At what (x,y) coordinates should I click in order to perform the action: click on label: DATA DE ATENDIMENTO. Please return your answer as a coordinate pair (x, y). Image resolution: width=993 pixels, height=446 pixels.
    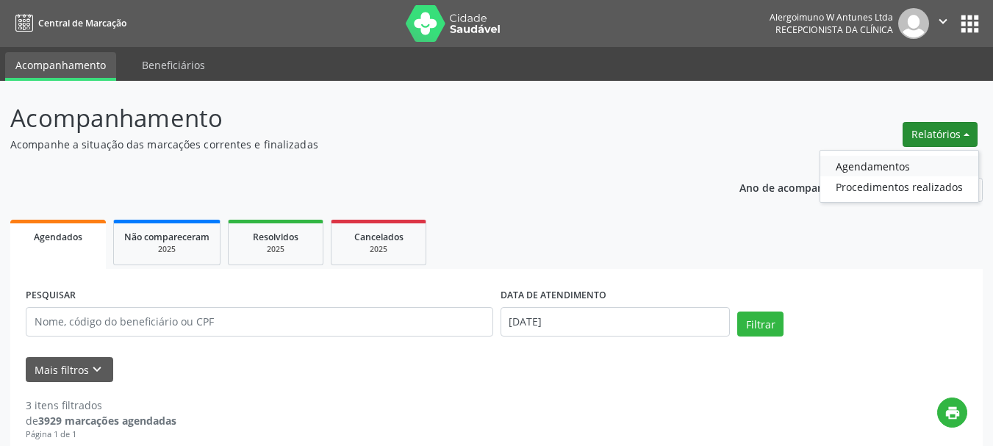
    Looking at the image, I should click on (554, 296).